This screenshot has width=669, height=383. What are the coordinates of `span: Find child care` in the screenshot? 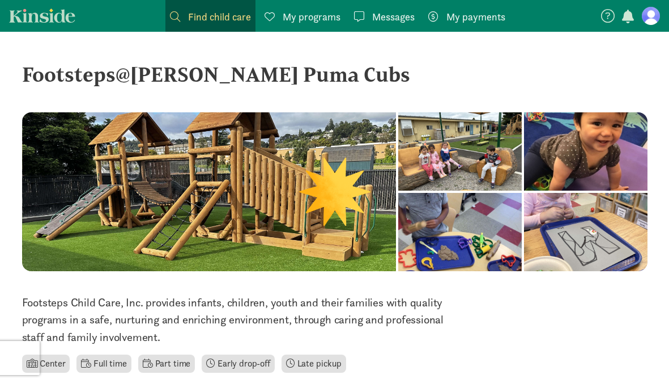 It's located at (219, 16).